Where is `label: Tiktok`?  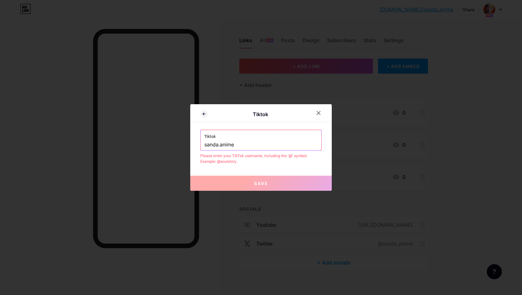
label: Tiktok is located at coordinates (261, 135).